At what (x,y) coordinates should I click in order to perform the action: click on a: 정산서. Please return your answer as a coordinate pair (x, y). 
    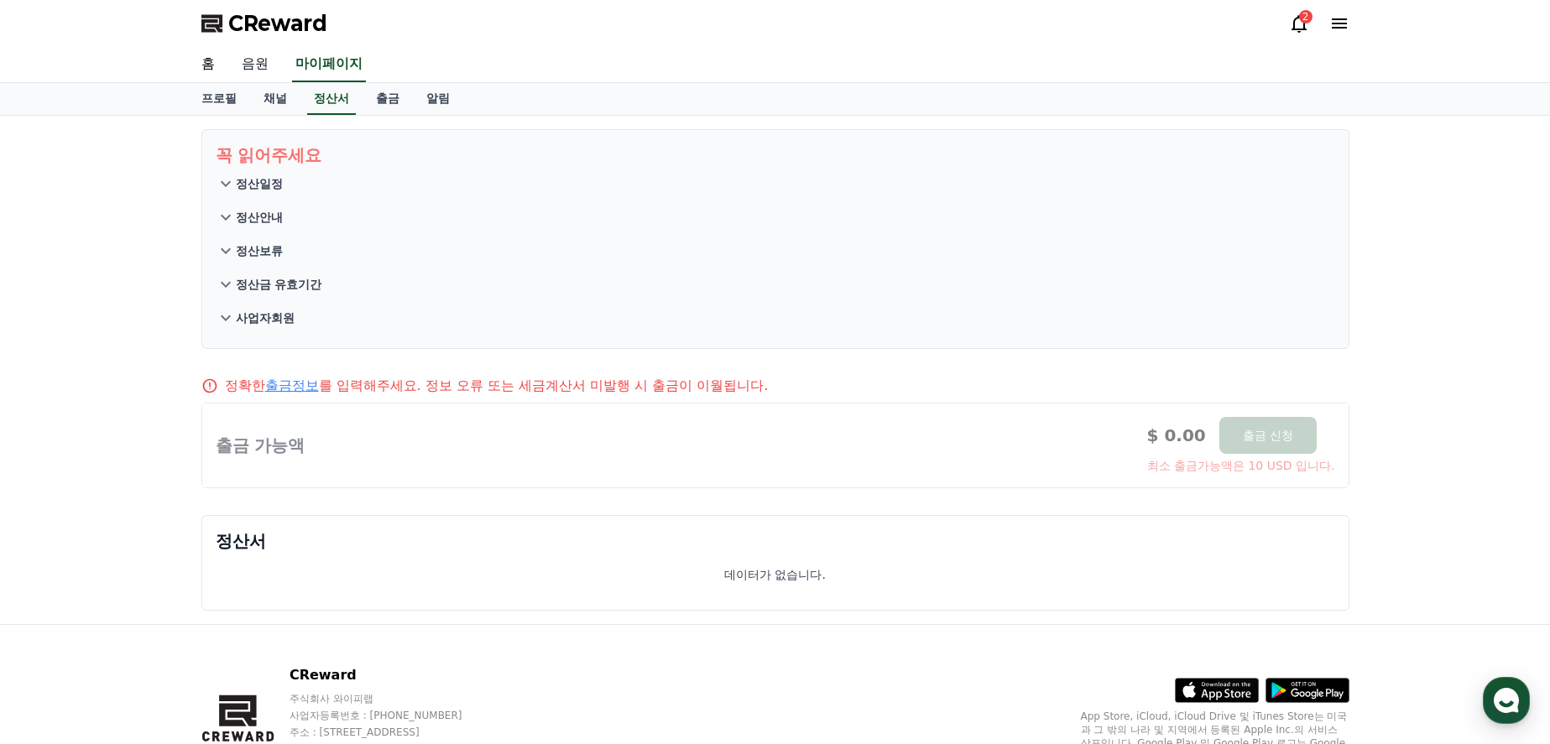
    Looking at the image, I should click on (331, 99).